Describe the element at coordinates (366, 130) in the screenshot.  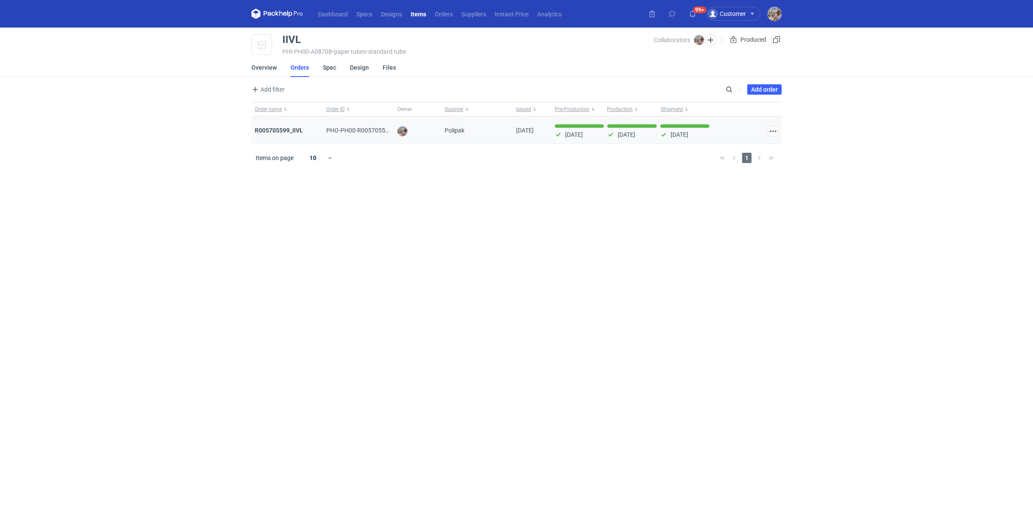
I see `span: PHO-PH00-R005705599_IIVL` at that location.